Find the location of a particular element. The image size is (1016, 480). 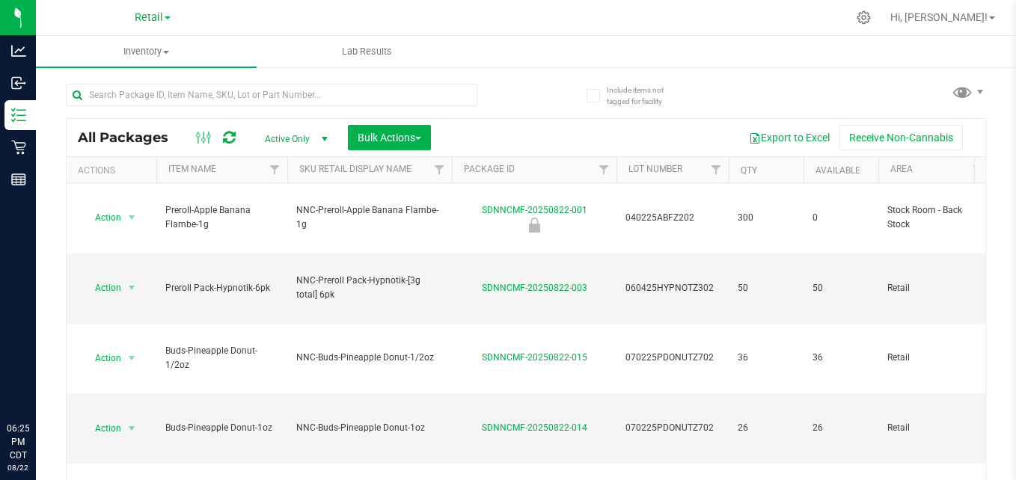

button: Export to Excel is located at coordinates (789, 138).